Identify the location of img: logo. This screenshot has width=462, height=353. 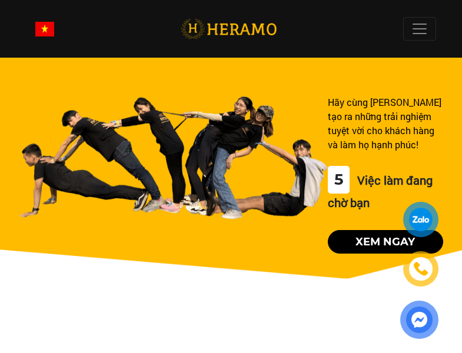
(228, 29).